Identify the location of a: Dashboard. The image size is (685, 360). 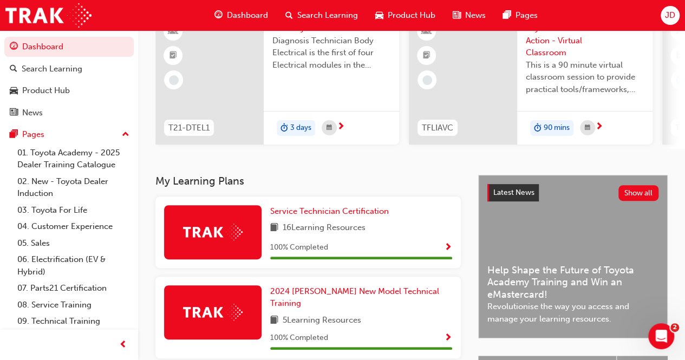
(69, 47).